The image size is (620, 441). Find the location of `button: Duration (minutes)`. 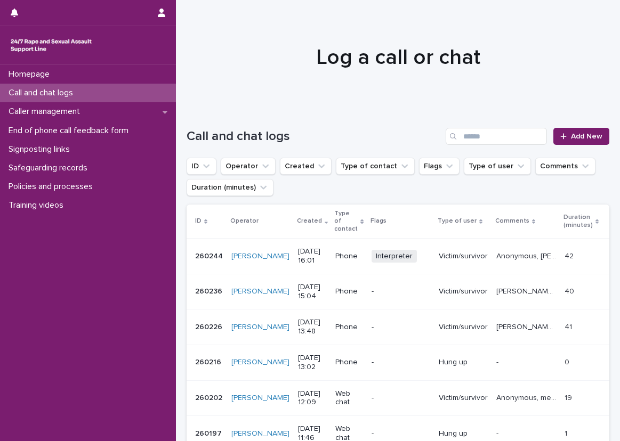

button: Duration (minutes) is located at coordinates (230, 188).